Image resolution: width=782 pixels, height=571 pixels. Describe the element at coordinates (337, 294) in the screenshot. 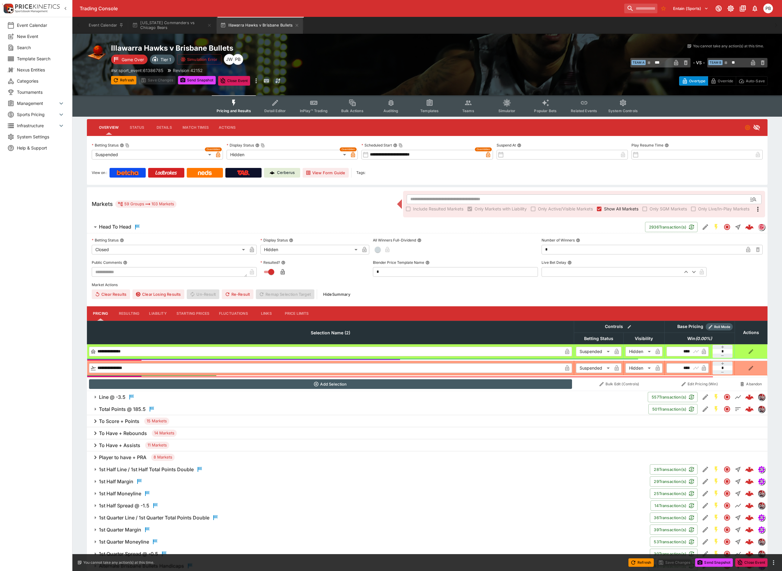

I see `button: HideSummary` at that location.